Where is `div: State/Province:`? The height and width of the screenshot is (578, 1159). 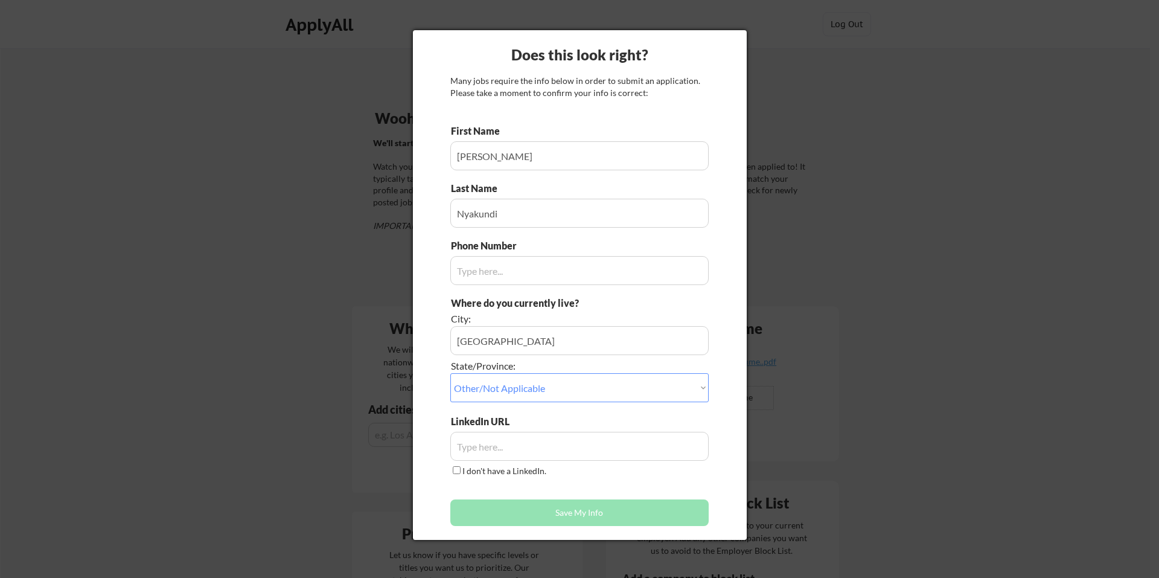
div: State/Province: is located at coordinates (546, 366).